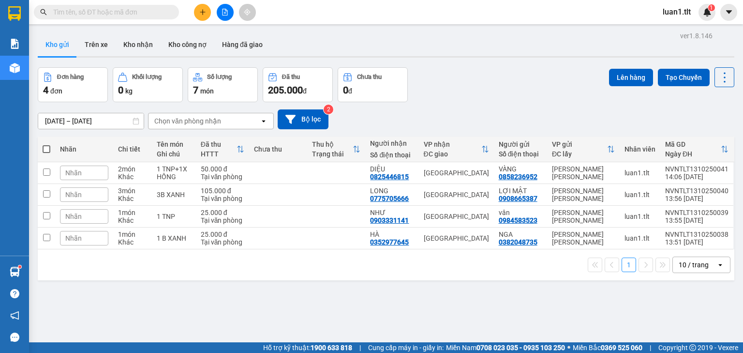  Describe the element at coordinates (147, 85) in the screenshot. I see `button: Khối lượng0kg` at that location.